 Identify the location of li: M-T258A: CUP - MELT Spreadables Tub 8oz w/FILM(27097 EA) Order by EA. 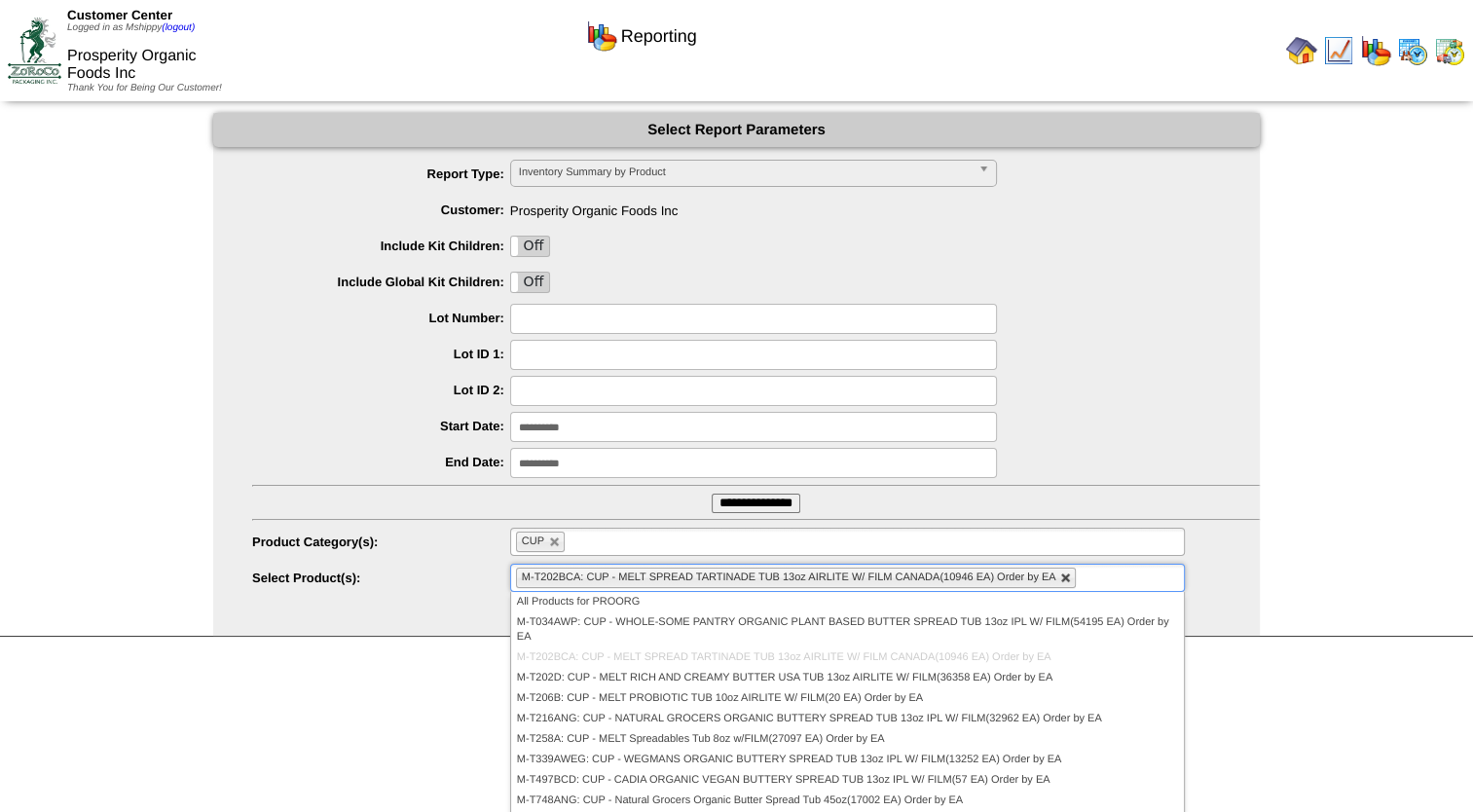
(847, 739).